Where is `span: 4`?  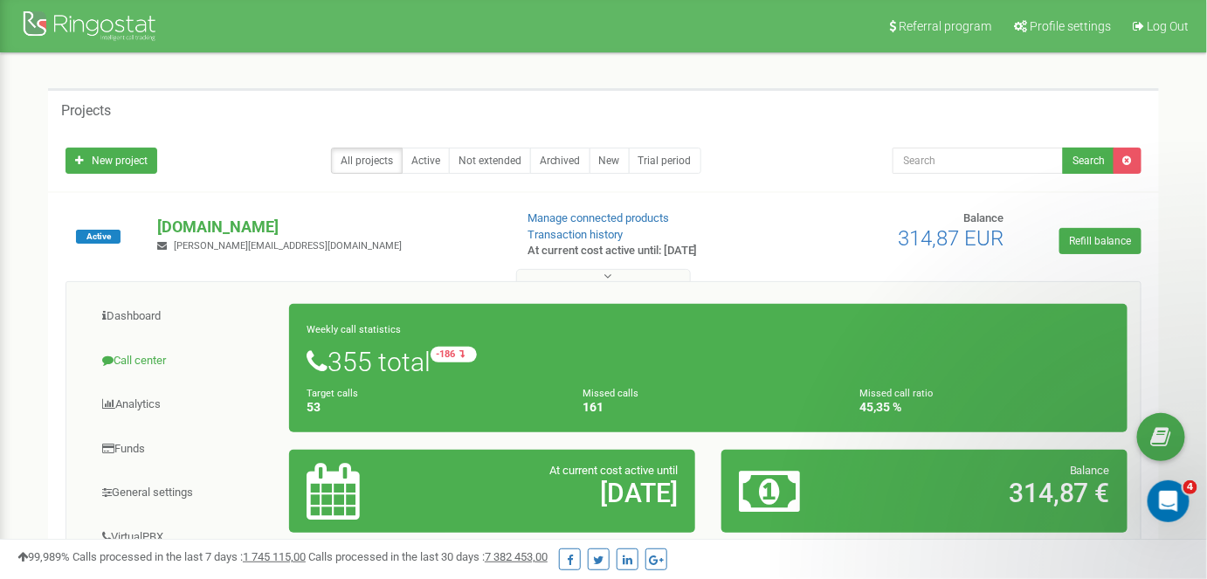 span: 4 is located at coordinates (1191, 487).